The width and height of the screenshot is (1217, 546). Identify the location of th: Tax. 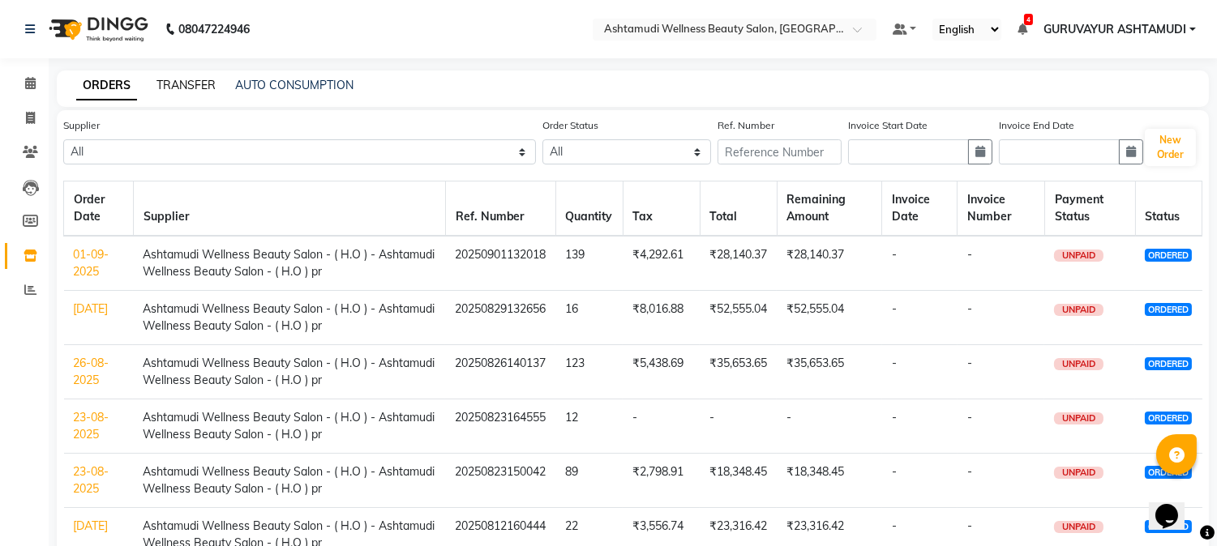
(661, 209).